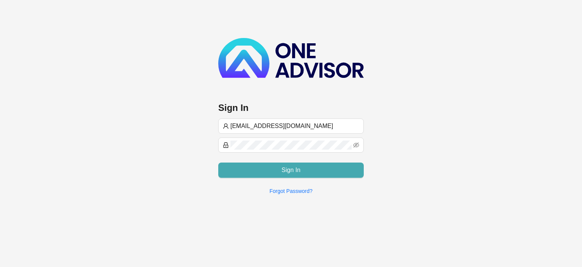 This screenshot has width=582, height=267. Describe the element at coordinates (295, 126) in the screenshot. I see `input: Username` at that location.